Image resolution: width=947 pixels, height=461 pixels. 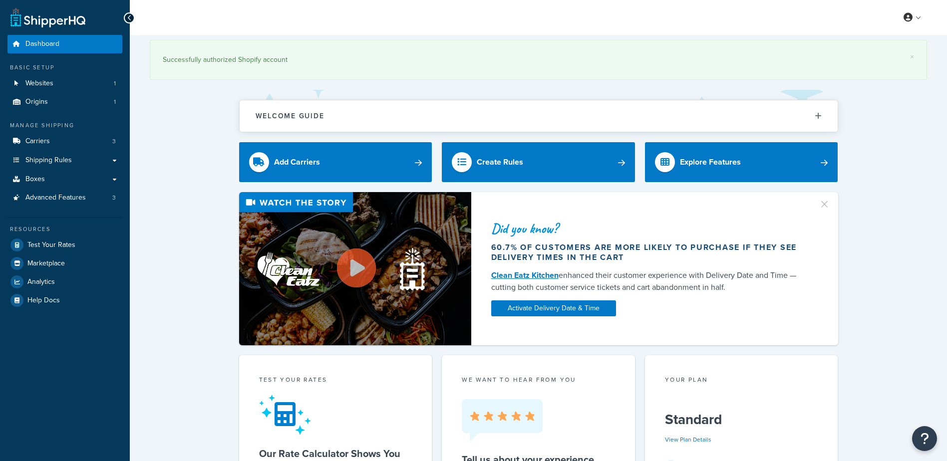 What do you see at coordinates (37, 141) in the screenshot?
I see `span: Carriers` at bounding box center [37, 141].